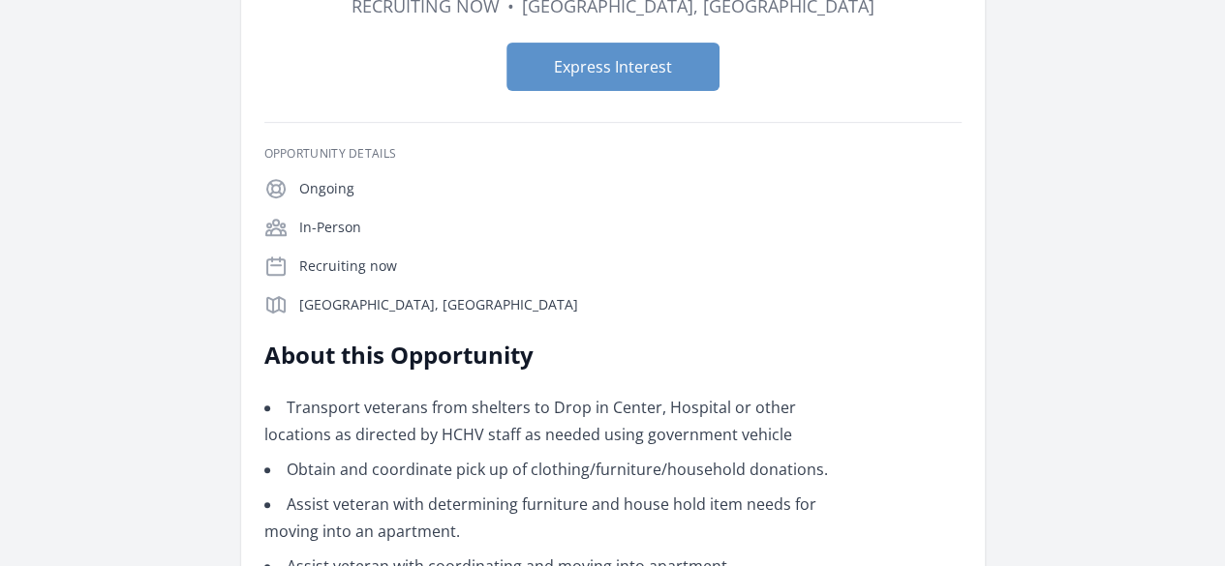  I want to click on h3: Opportunity Details, so click(613, 154).